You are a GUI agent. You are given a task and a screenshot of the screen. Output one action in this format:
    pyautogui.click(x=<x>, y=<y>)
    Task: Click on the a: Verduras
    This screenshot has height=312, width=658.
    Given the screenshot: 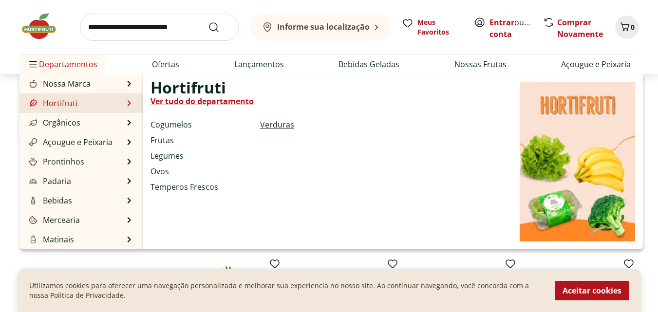 What is the action you would take?
    pyautogui.click(x=277, y=125)
    